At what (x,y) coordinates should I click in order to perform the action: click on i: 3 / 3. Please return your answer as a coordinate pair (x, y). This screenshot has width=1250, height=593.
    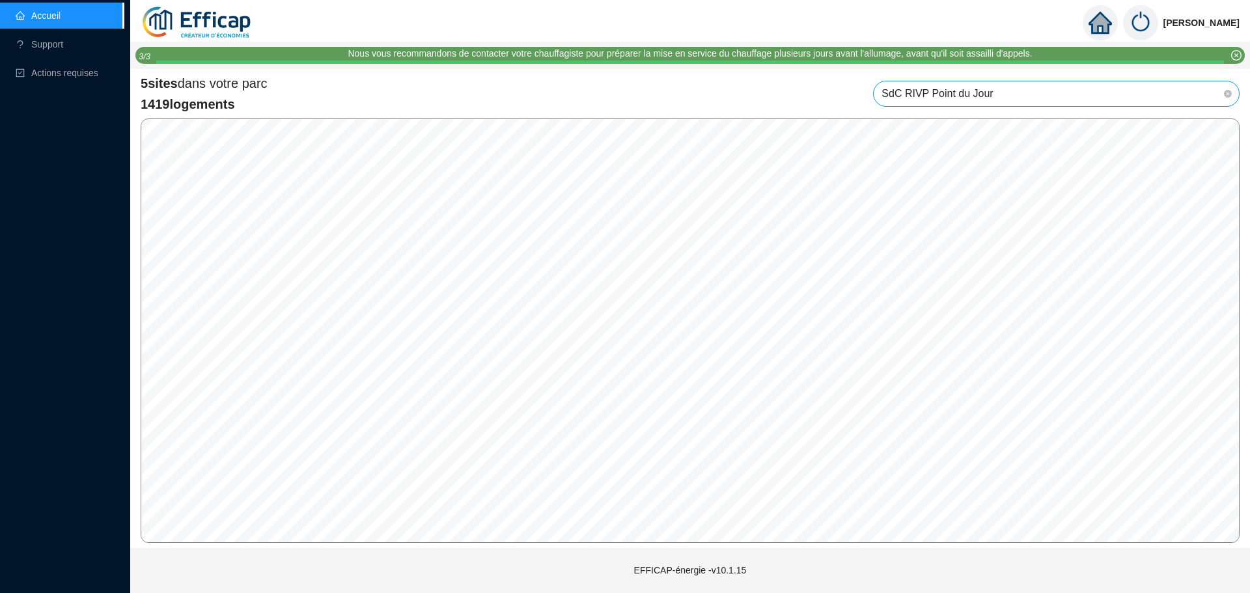
    Looking at the image, I should click on (144, 56).